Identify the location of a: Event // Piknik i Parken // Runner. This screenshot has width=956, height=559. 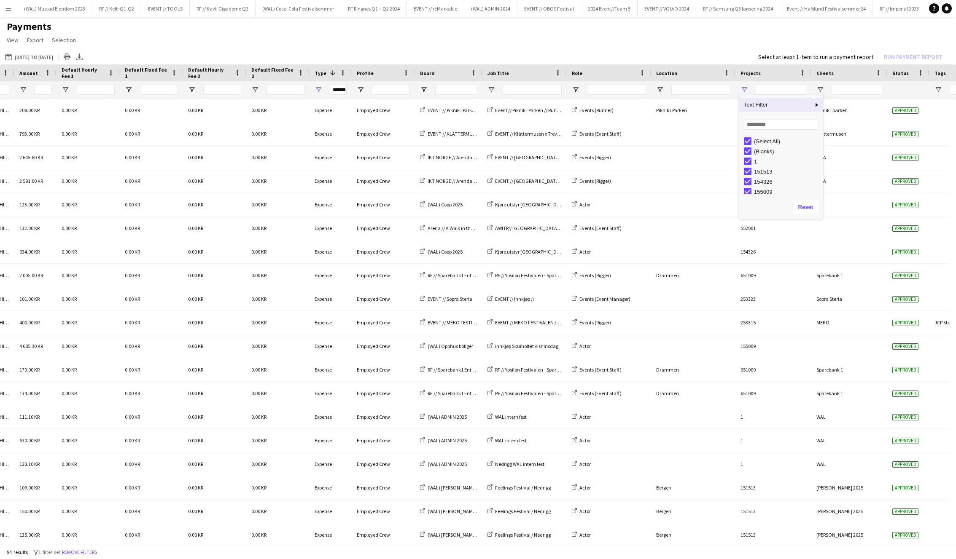
(525, 110).